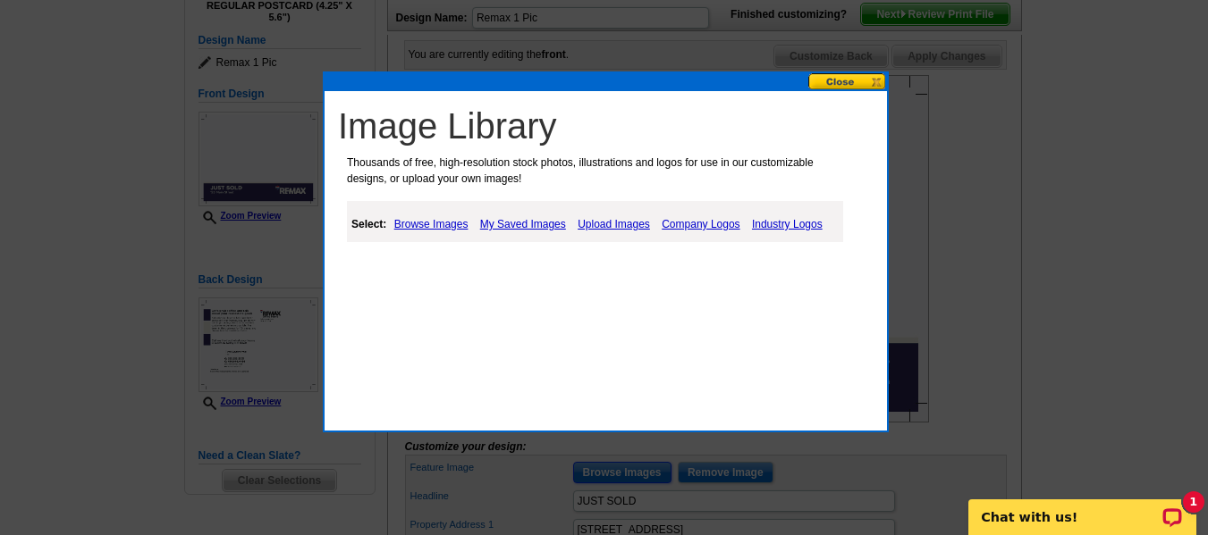  Describe the element at coordinates (610, 126) in the screenshot. I see `h1: Image Library` at that location.